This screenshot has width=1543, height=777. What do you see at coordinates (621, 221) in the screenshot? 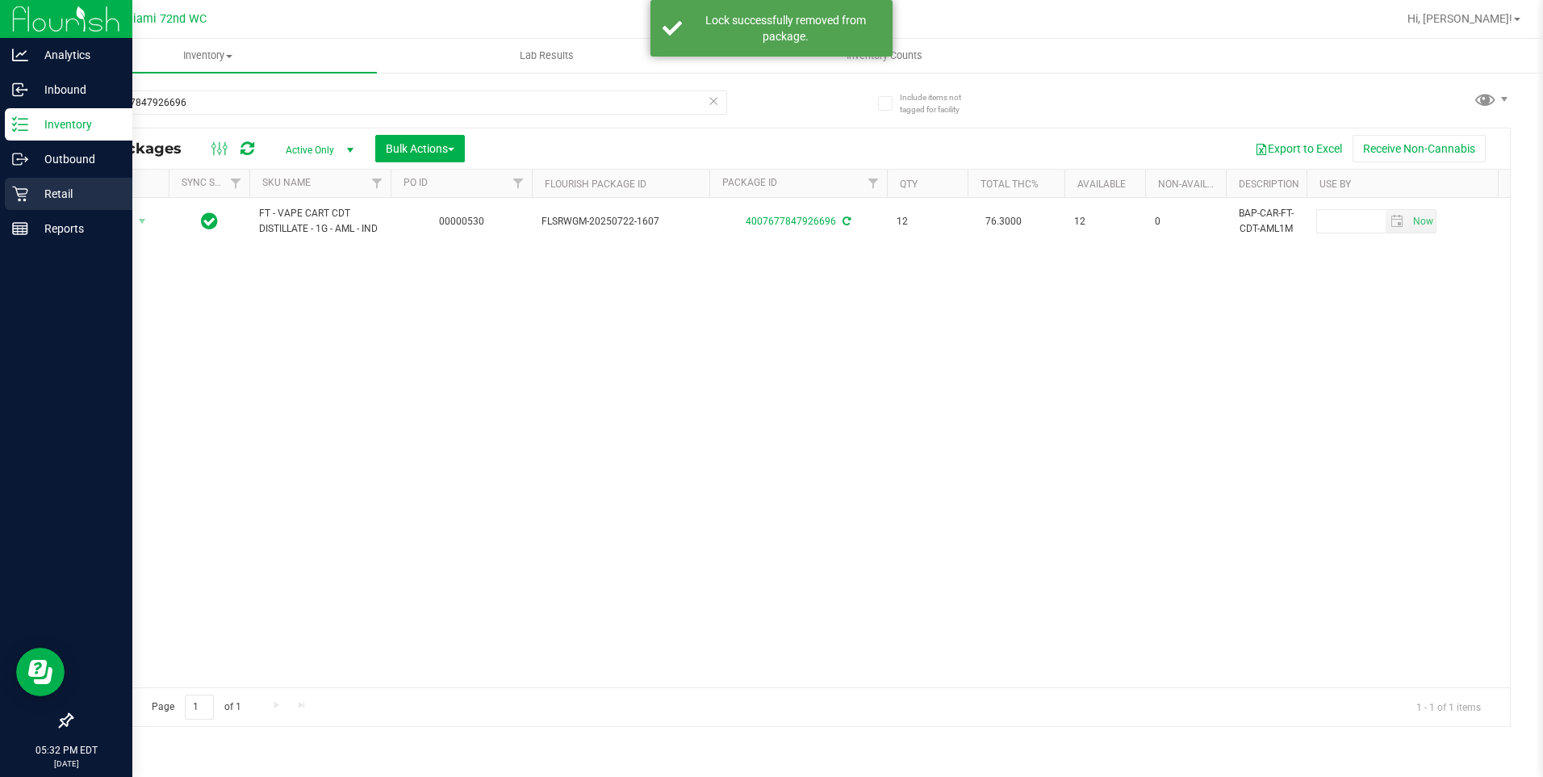
I see `span: FLSRWGM-20250722-1607` at bounding box center [621, 221].